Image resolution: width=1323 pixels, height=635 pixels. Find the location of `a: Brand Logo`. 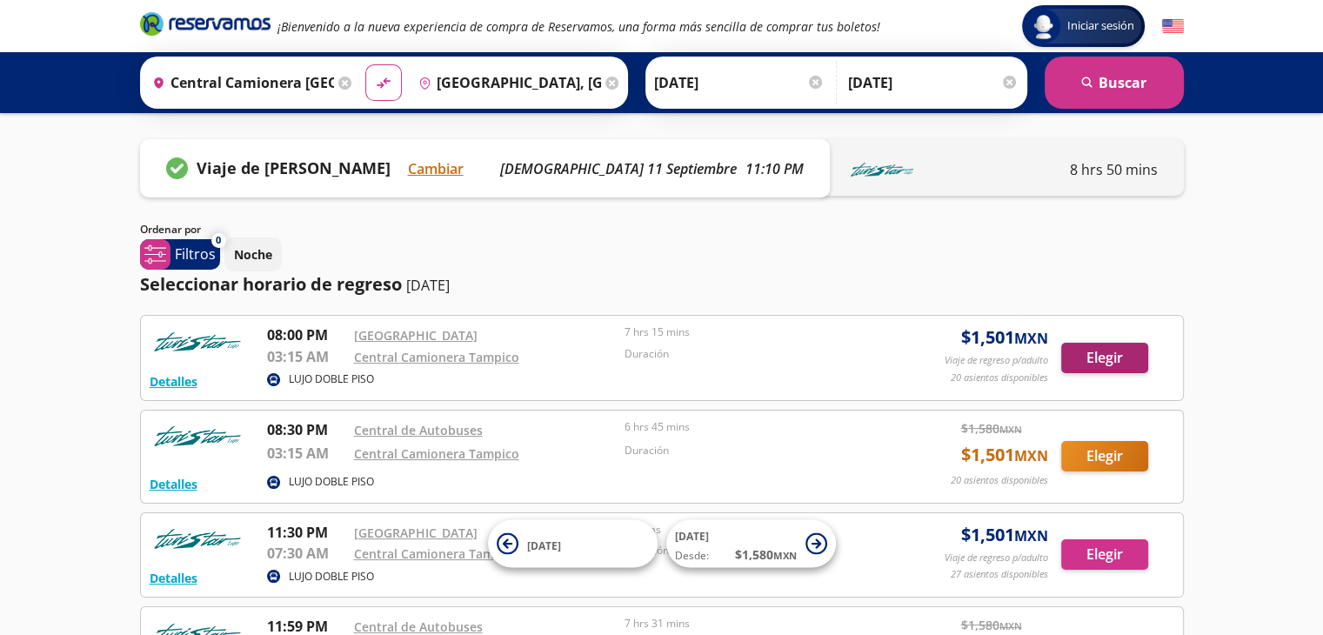

a: Brand Logo is located at coordinates (205, 26).